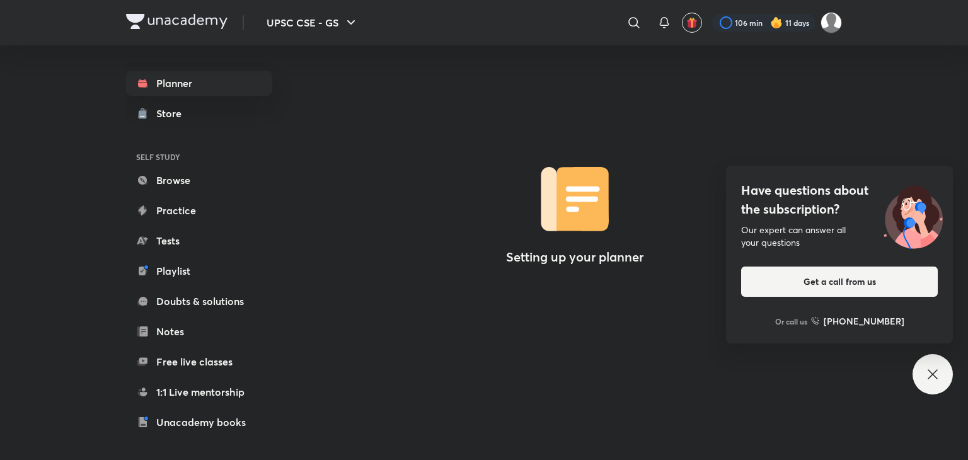  What do you see at coordinates (199, 422) in the screenshot?
I see `a: Unacademy books` at bounding box center [199, 422].